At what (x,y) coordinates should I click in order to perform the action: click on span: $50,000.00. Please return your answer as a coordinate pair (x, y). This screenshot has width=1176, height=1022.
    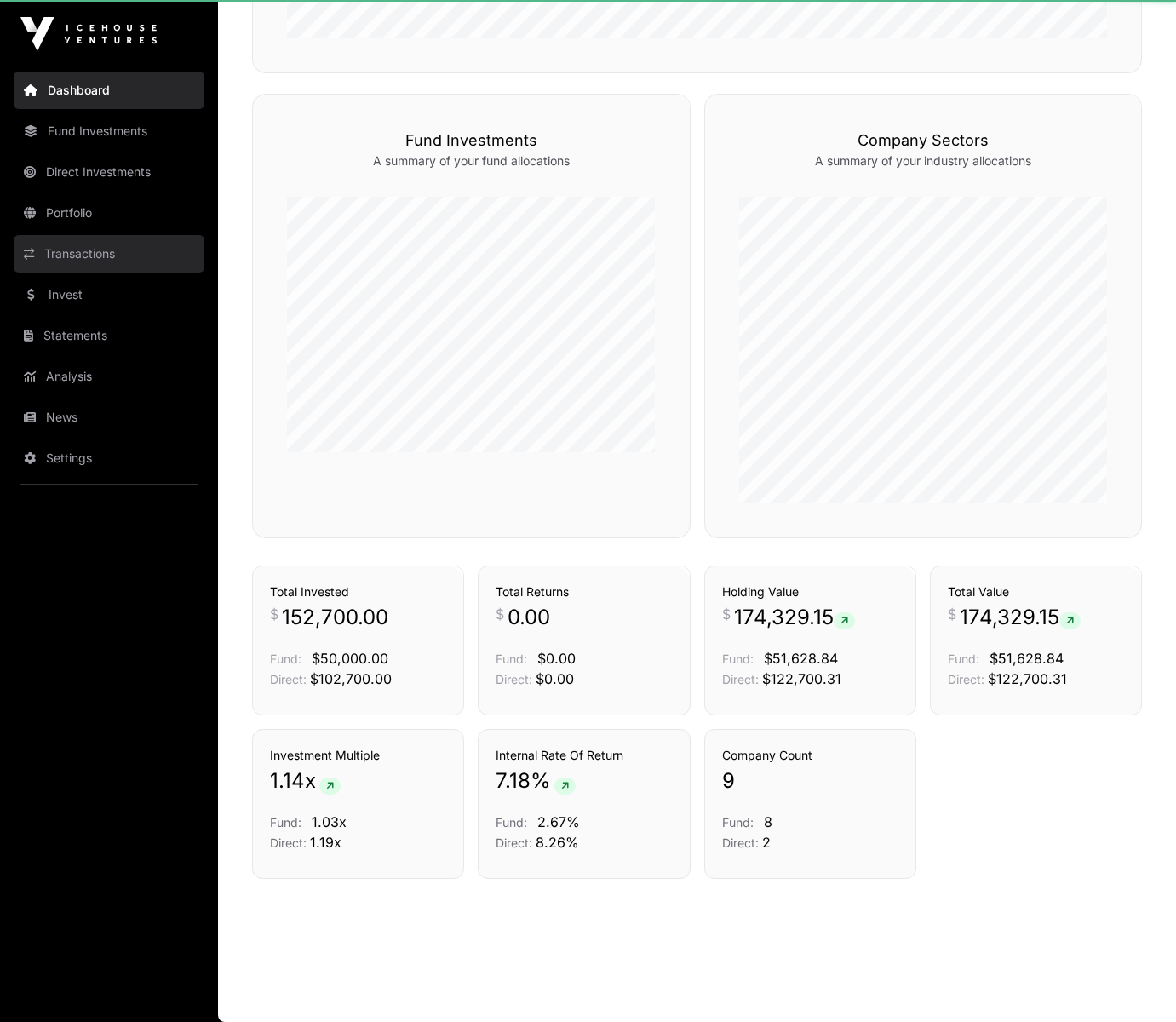
    Looking at the image, I should click on (350, 658).